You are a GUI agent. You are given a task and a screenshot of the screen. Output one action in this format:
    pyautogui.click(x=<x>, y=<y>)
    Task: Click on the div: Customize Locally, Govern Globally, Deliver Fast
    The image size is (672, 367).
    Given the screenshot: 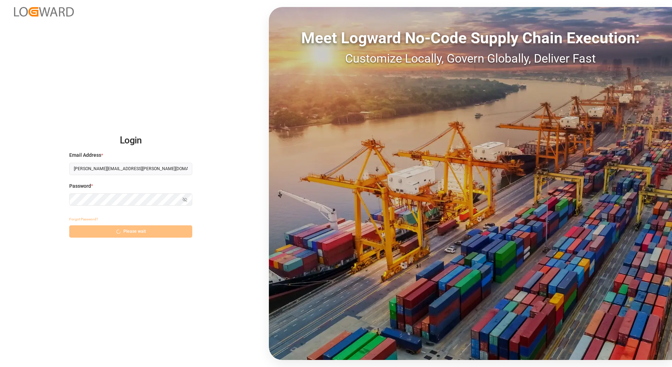 What is the action you would take?
    pyautogui.click(x=470, y=58)
    